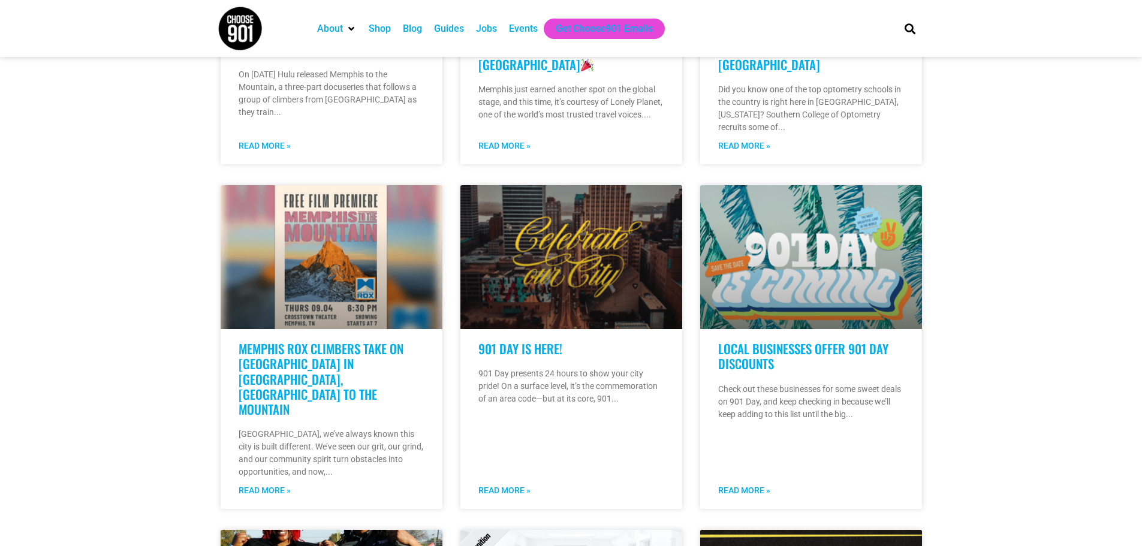  Describe the element at coordinates (571, 386) in the screenshot. I see `p: 901 Day presents 24 hours to show your city pride! On a surface level, it’s the commemoration of ...` at that location.